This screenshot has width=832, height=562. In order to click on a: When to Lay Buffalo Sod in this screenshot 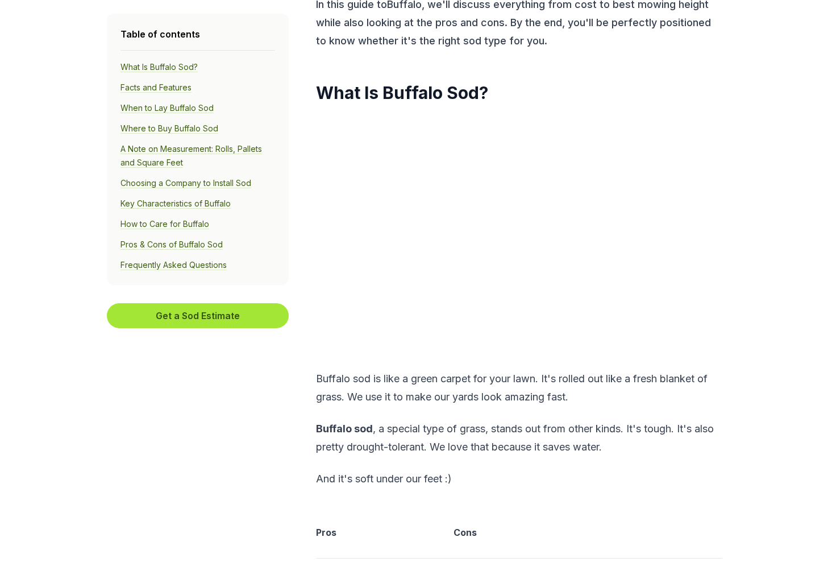, I will do `click(167, 108)`.